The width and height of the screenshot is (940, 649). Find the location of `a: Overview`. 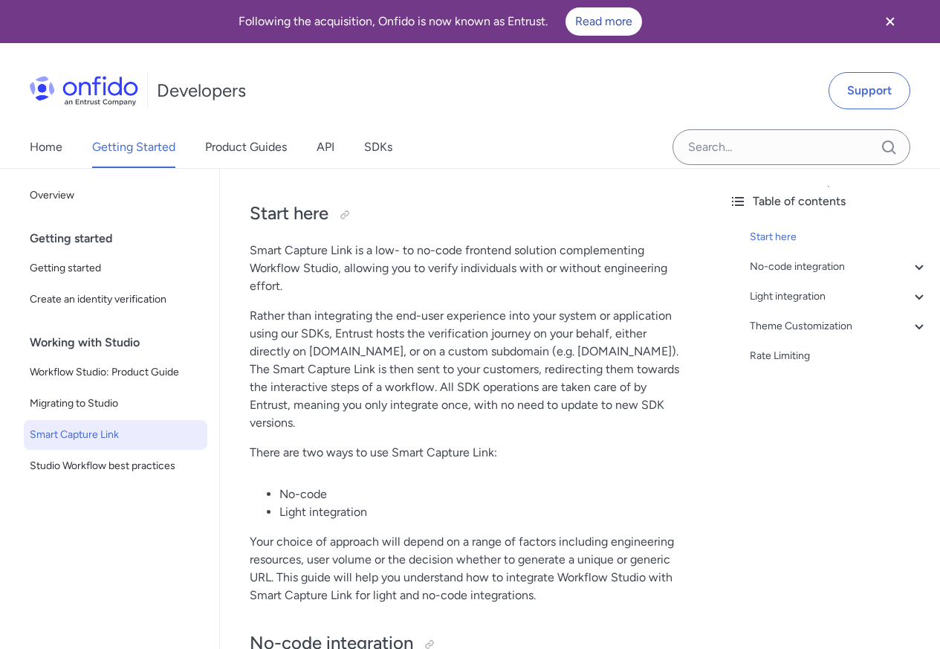

a: Overview is located at coordinates (115, 196).